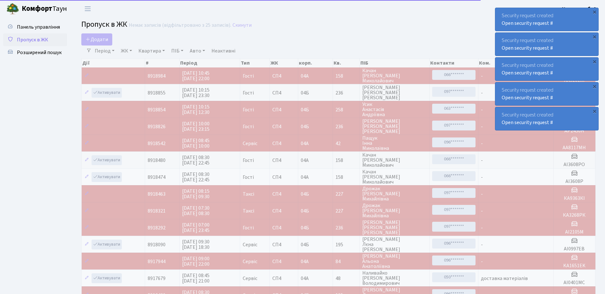  I want to click on th: Кв., so click(346, 63).